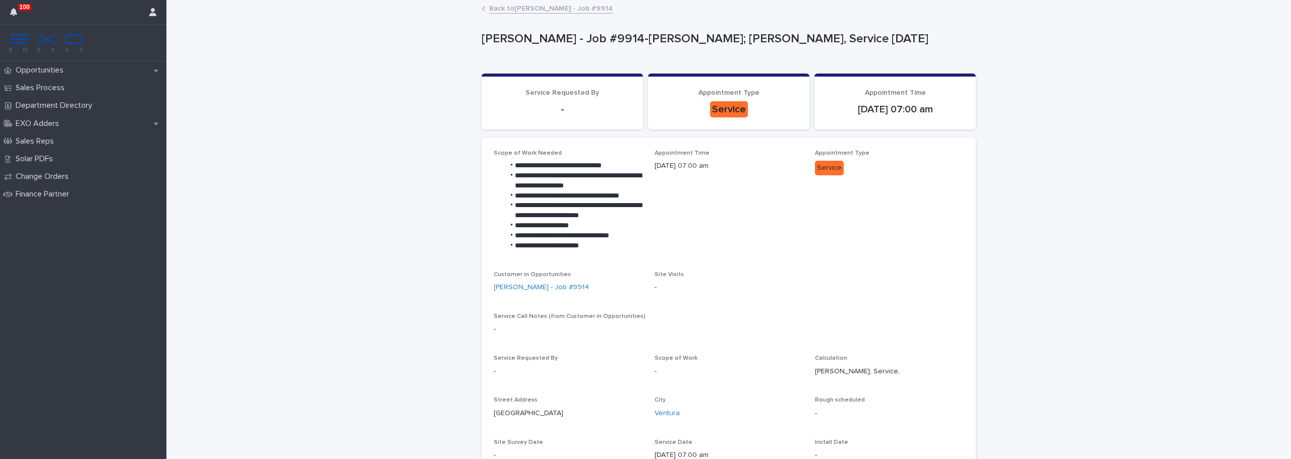 The height and width of the screenshot is (459, 1291). What do you see at coordinates (840, 400) in the screenshot?
I see `span: Rough scheduled` at bounding box center [840, 400].